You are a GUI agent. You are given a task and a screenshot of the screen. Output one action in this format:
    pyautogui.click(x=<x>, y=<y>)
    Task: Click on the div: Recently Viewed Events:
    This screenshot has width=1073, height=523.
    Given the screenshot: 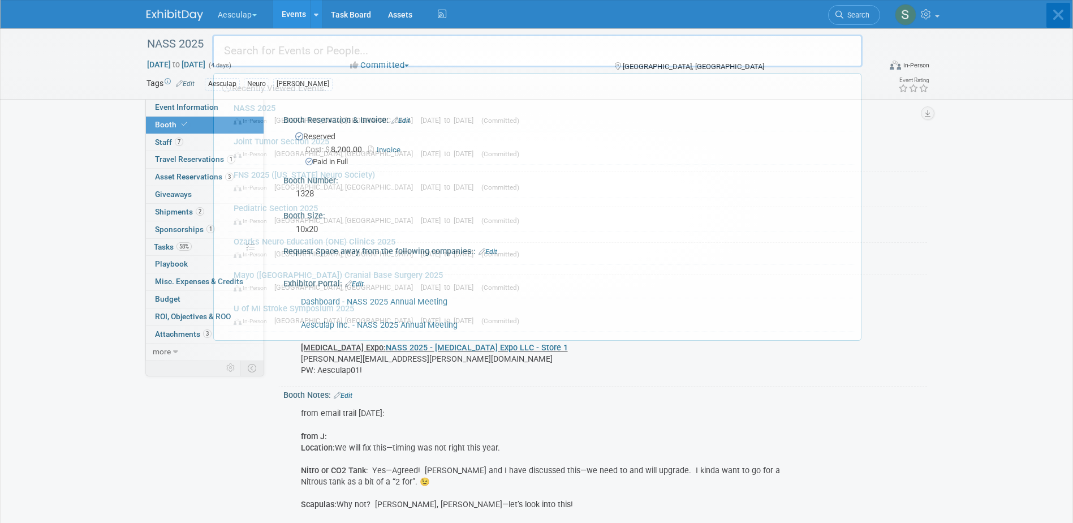 What is the action you would take?
    pyautogui.click(x=537, y=85)
    